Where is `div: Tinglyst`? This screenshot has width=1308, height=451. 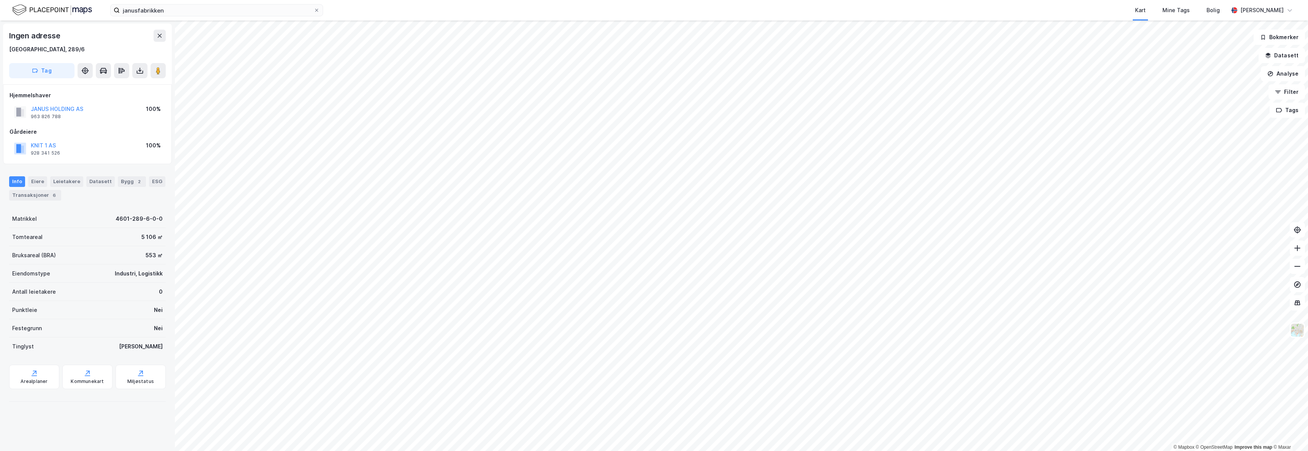
div: Tinglyst is located at coordinates (23, 347).